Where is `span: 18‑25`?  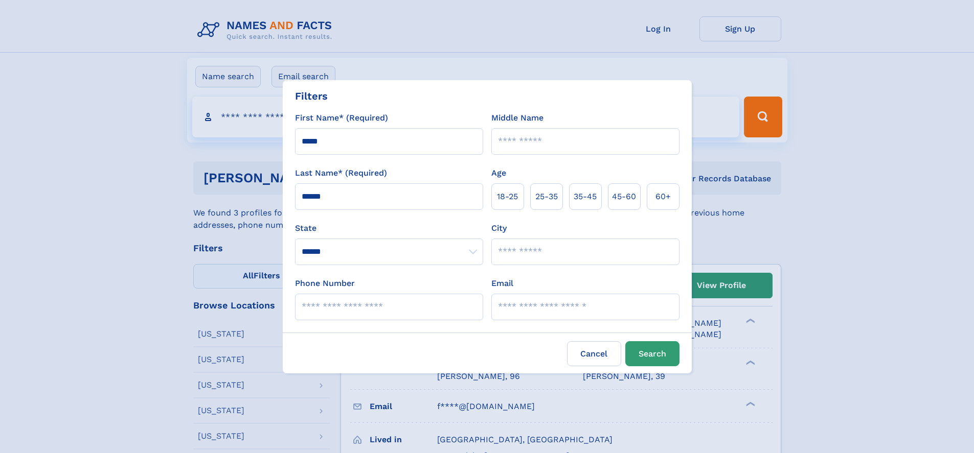
span: 18‑25 is located at coordinates (507, 197).